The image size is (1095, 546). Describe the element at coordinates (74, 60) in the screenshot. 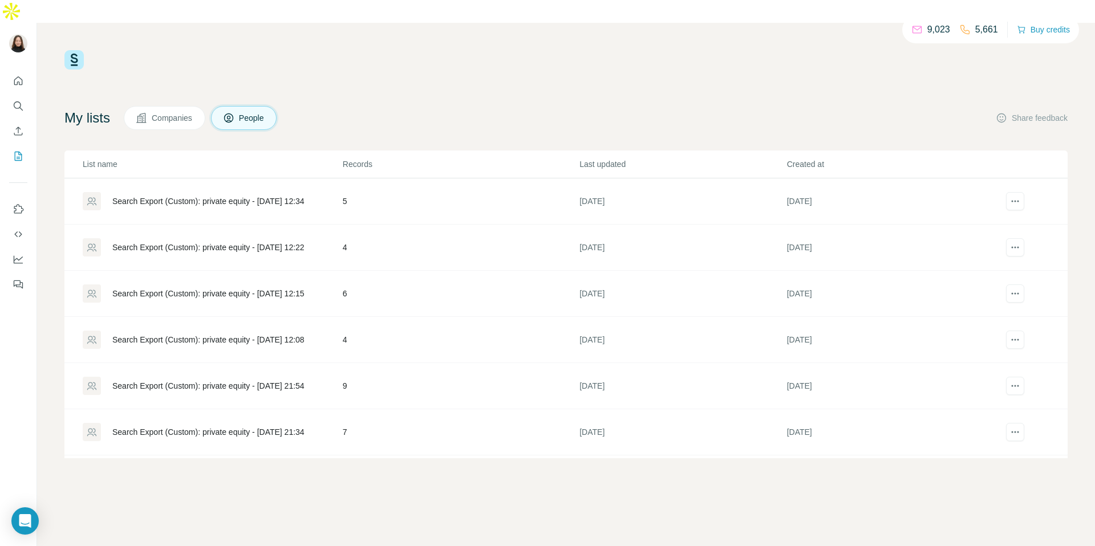

I see `img: Surfe Logo` at that location.